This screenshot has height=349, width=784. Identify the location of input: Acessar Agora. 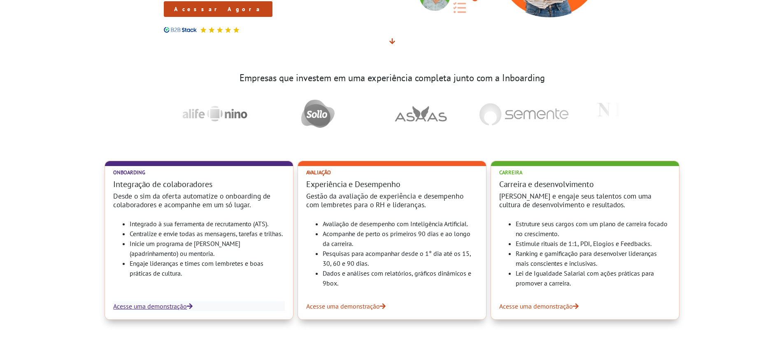
(108, 42).